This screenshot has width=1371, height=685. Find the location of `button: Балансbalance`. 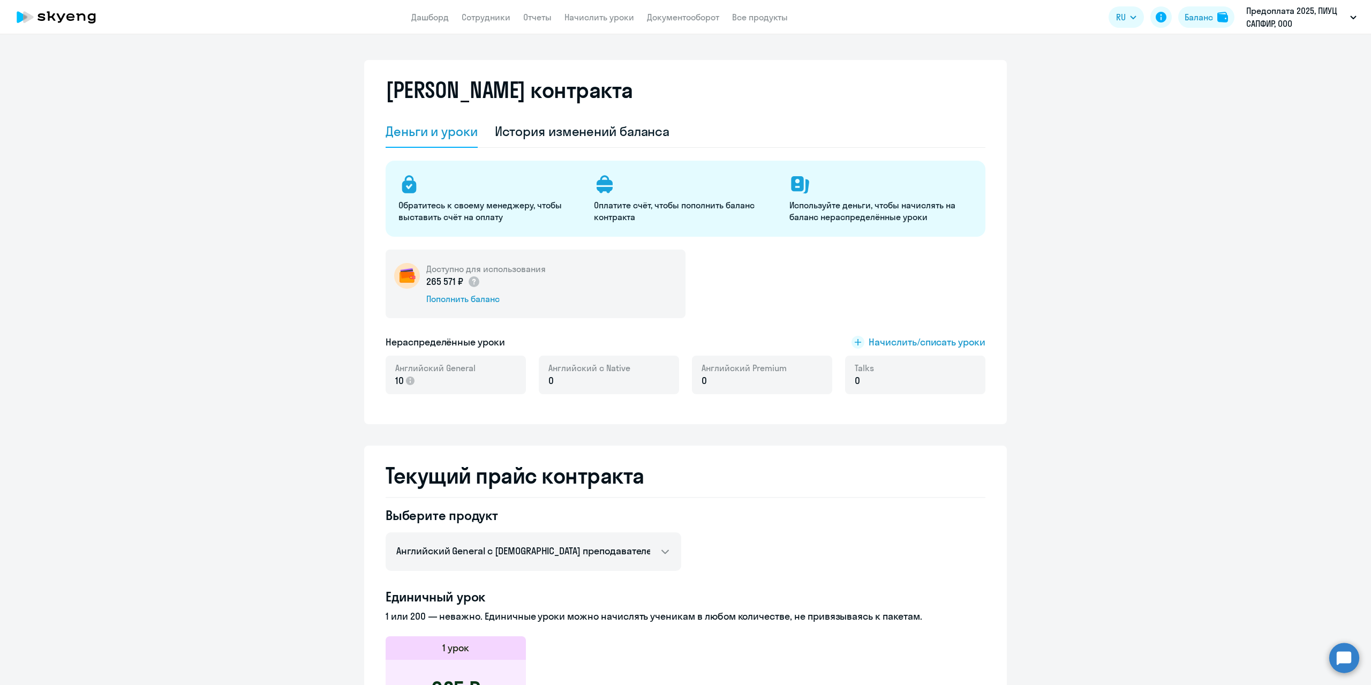

button: Балансbalance is located at coordinates (1206, 17).